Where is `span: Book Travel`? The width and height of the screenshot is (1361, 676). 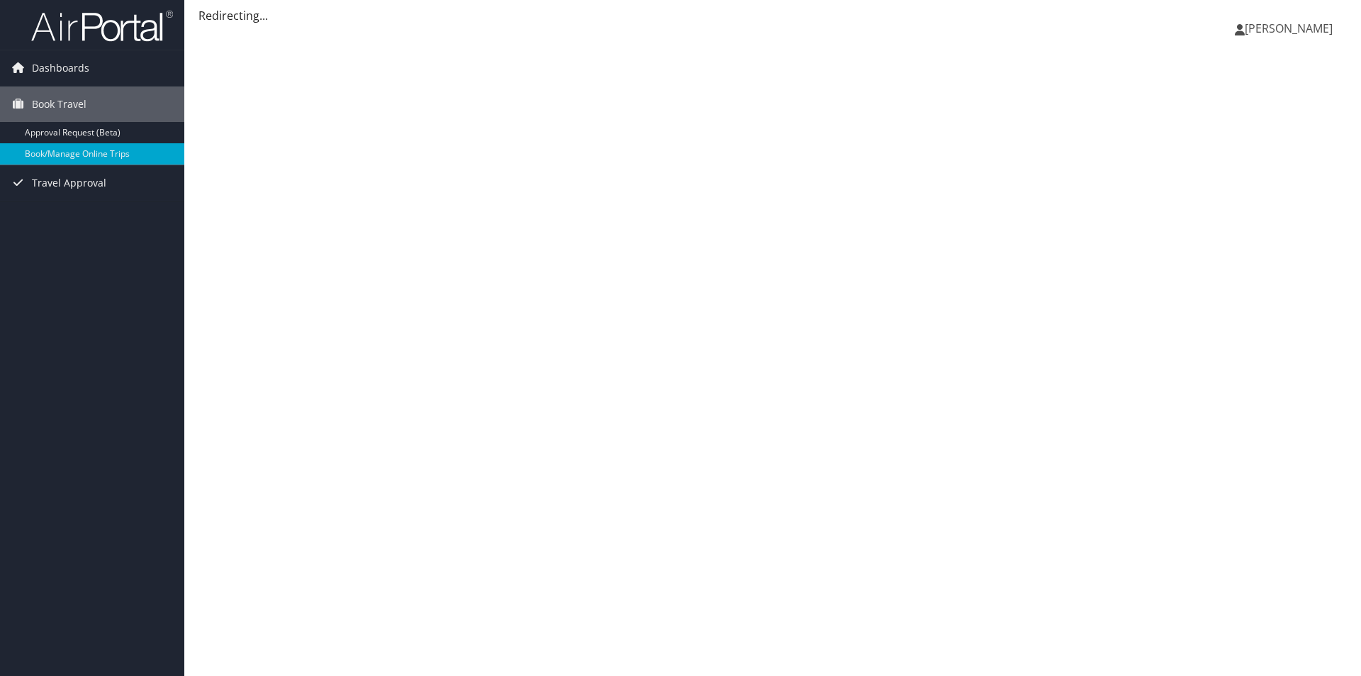
span: Book Travel is located at coordinates (59, 104).